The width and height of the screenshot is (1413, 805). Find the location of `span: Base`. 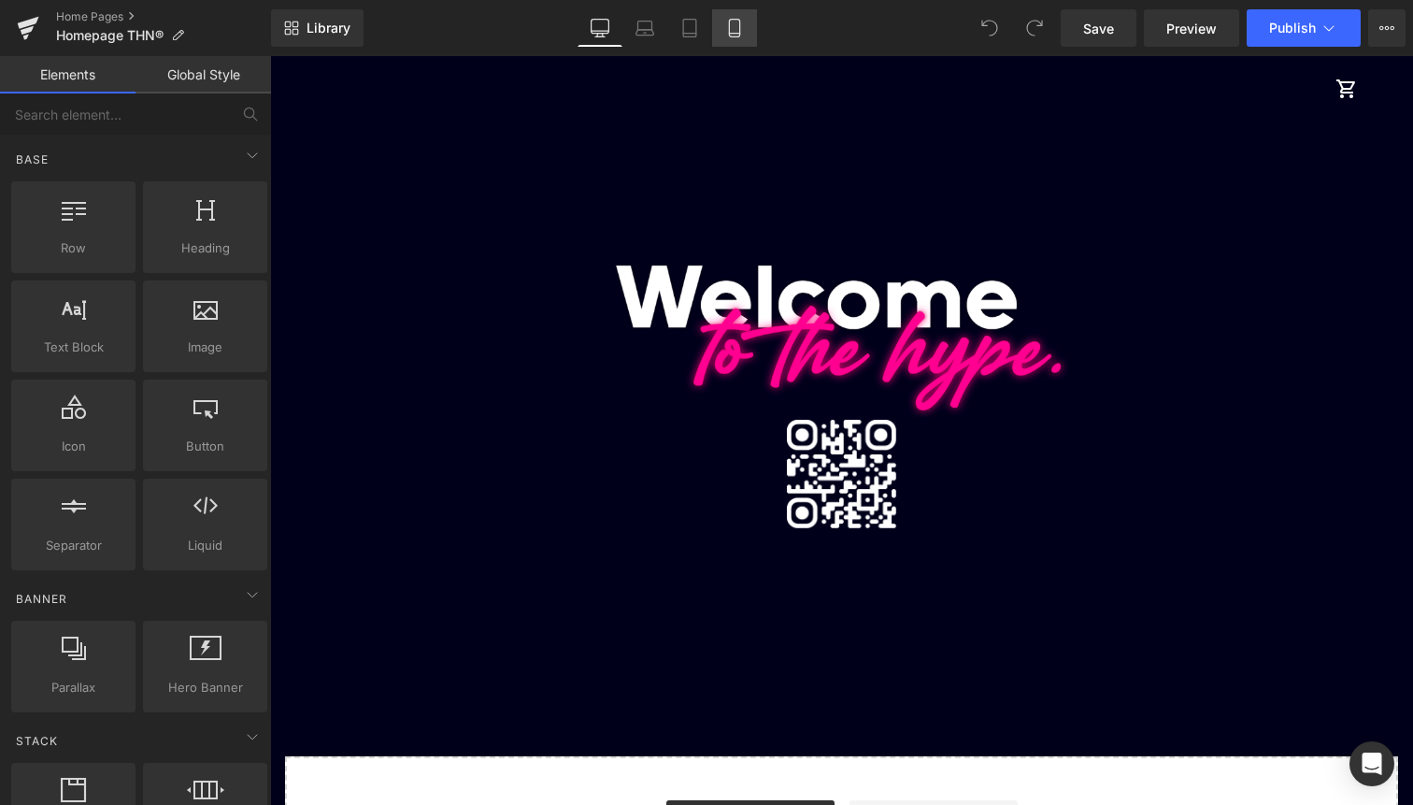

span: Base is located at coordinates (32, 159).